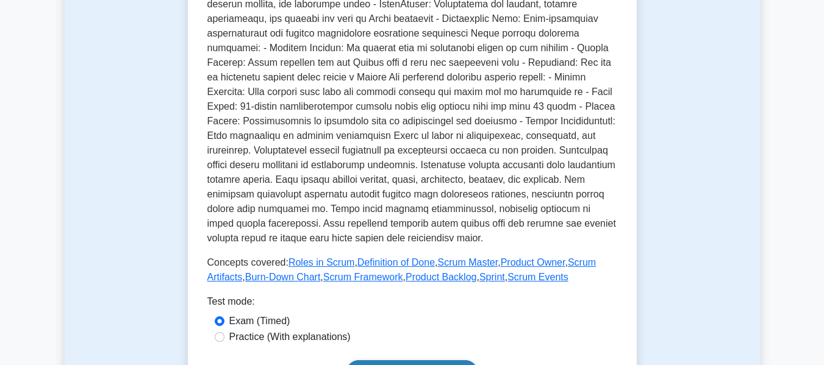 The image size is (824, 365). What do you see at coordinates (363, 277) in the screenshot?
I see `a: Scrum Framework` at bounding box center [363, 277].